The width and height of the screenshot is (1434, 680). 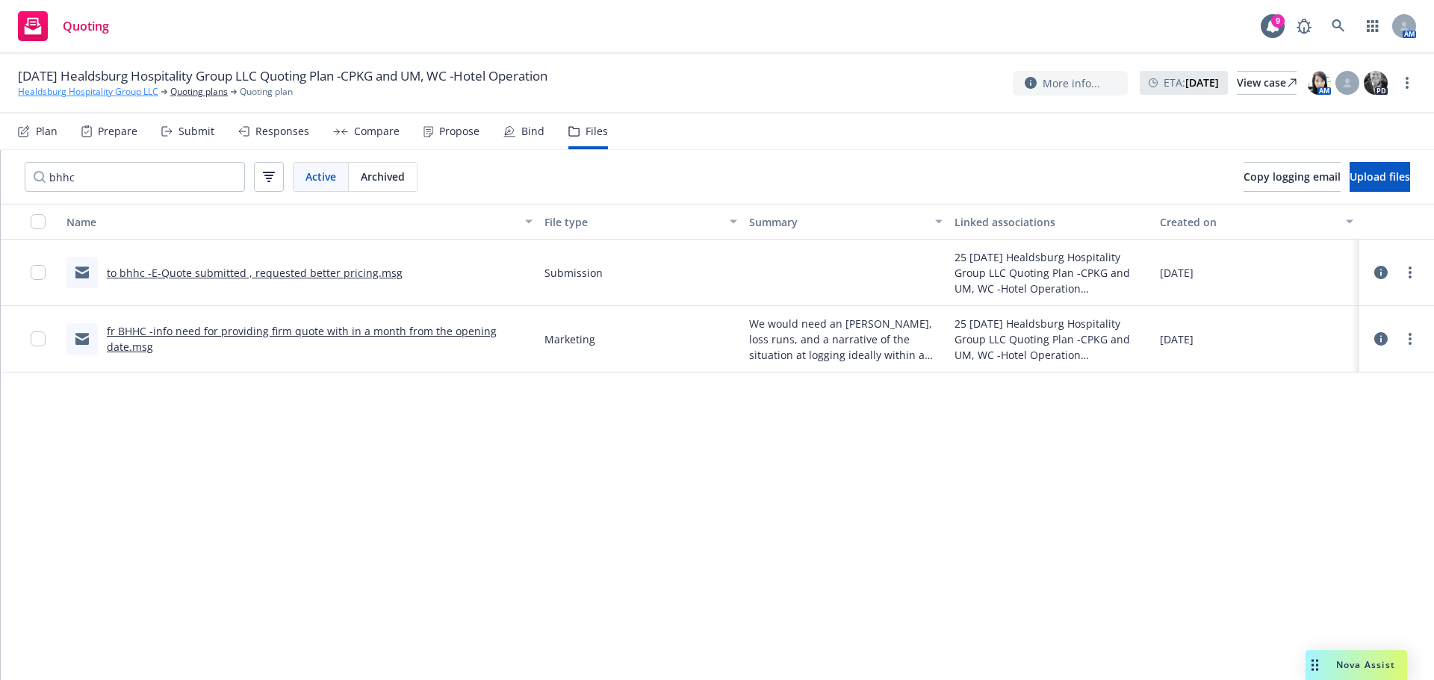 What do you see at coordinates (63, 26) in the screenshot?
I see `a: Quoting` at bounding box center [63, 26].